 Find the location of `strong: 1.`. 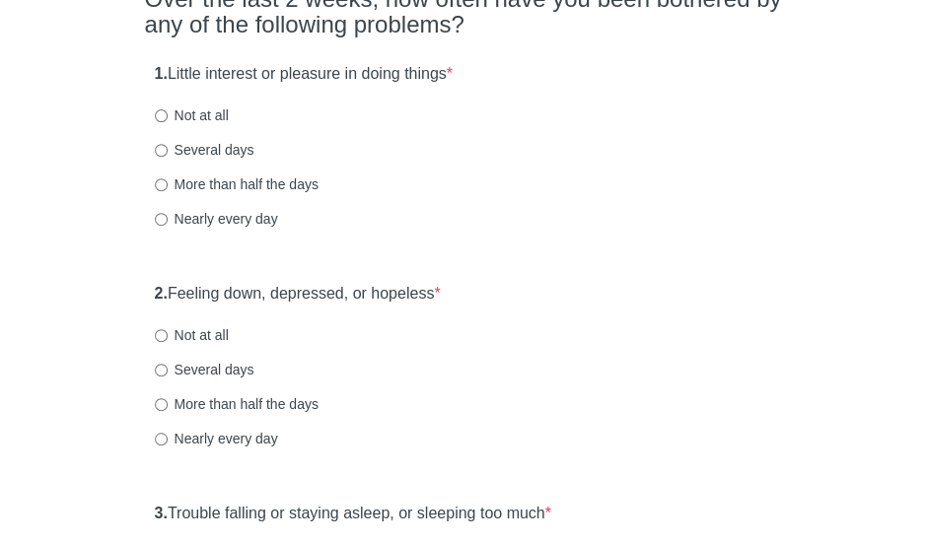

strong: 1. is located at coordinates (161, 73).